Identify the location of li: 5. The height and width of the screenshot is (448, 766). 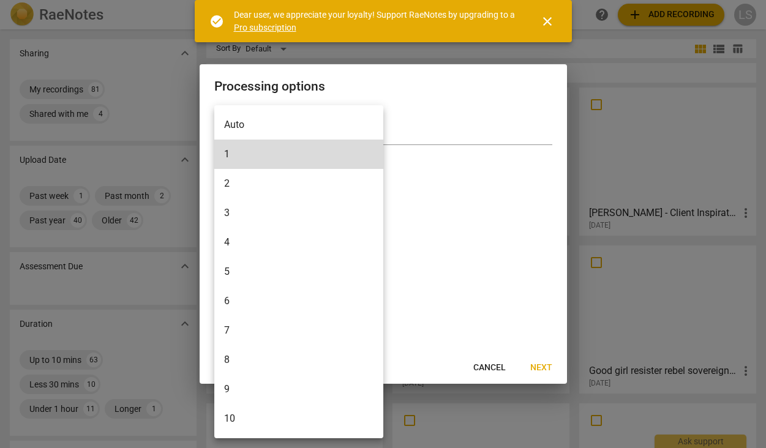
(299, 272).